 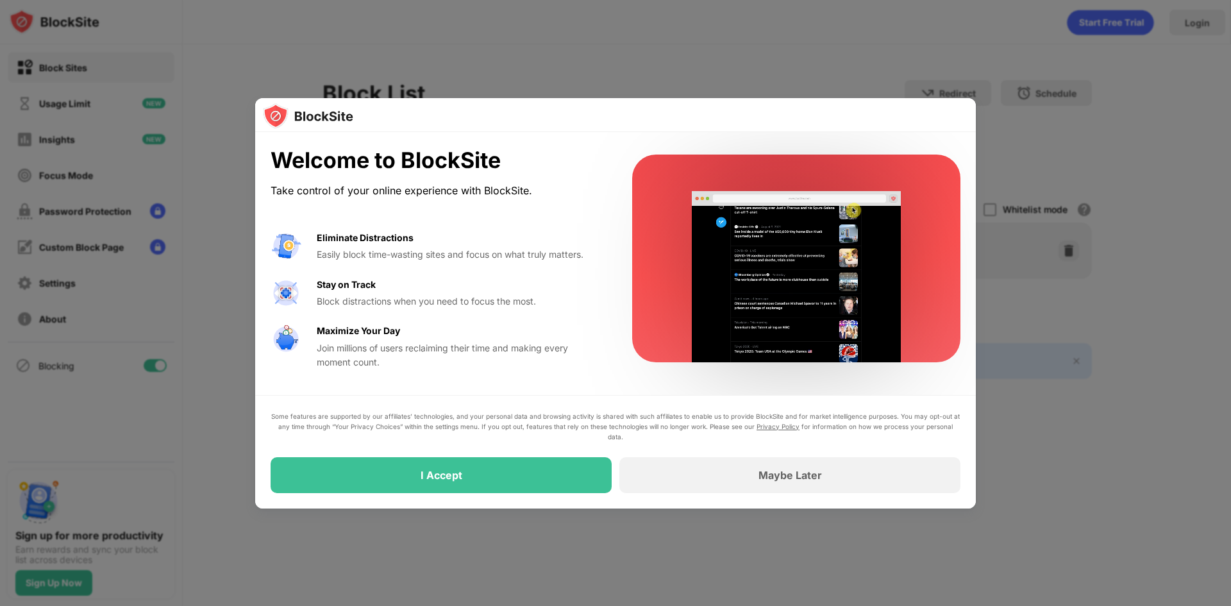 What do you see at coordinates (459, 355) in the screenshot?
I see `div: Join millions of users reclaiming their time and making every moment count.` at bounding box center [459, 355].